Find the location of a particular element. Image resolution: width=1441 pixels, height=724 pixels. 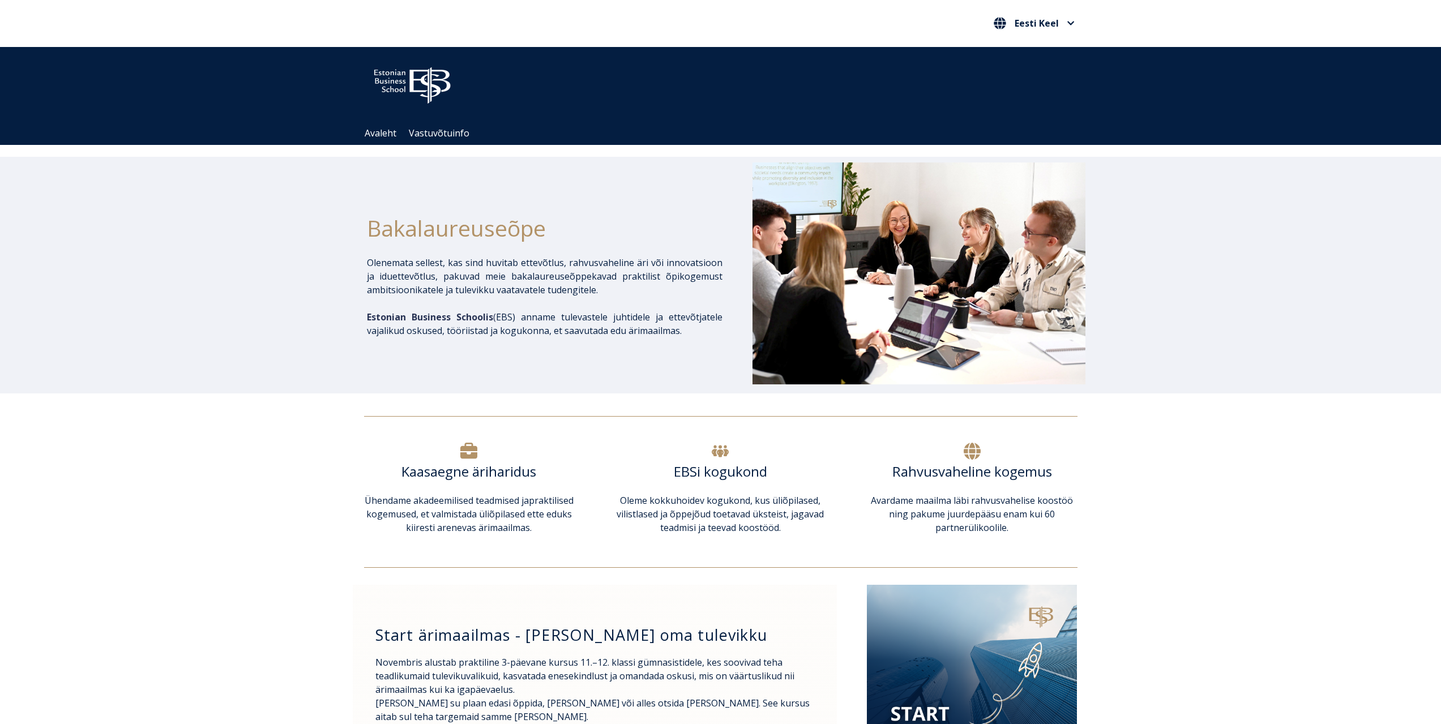

p: EBS) anname tulevastele juhtidele ja ettevõtjatele vajalikud oskused, tööriistad ja kogukonna, et... is located at coordinates (545, 324).